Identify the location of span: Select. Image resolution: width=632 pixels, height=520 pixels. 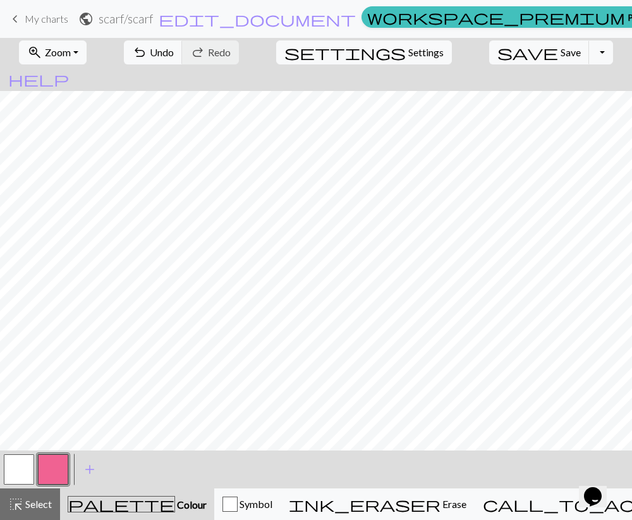
(37, 504).